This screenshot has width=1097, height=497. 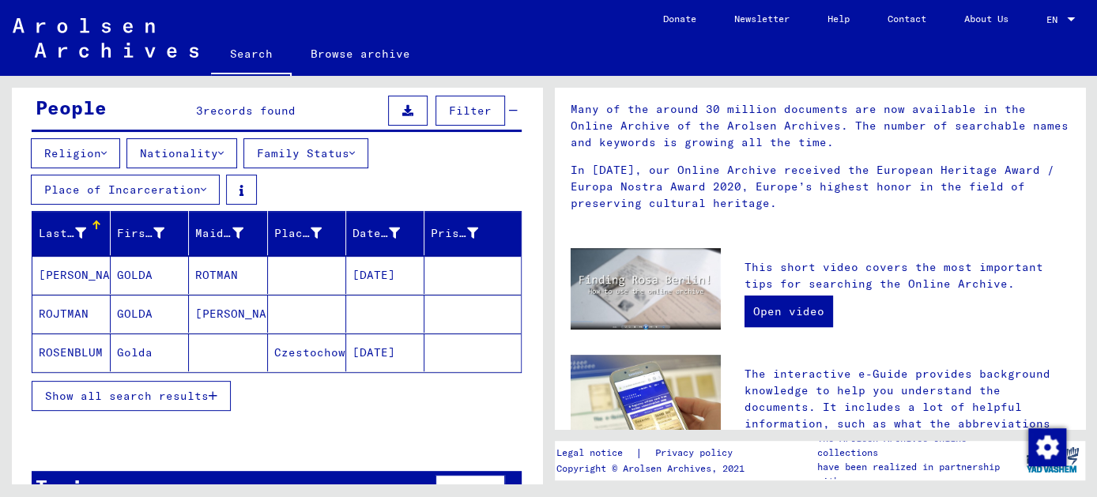 What do you see at coordinates (307, 233) in the screenshot?
I see `mat-header-cell: Place of Birth` at bounding box center [307, 233].